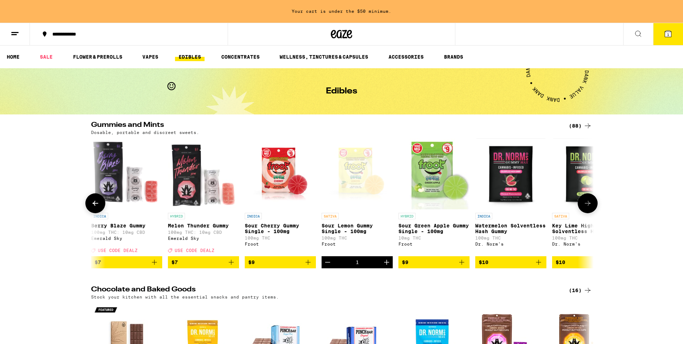 The height and width of the screenshot is (344, 683). What do you see at coordinates (357, 197) in the screenshot?
I see `a: Open page for Sour Lemon Gummy Single - 100mg from Froot` at bounding box center [357, 197].